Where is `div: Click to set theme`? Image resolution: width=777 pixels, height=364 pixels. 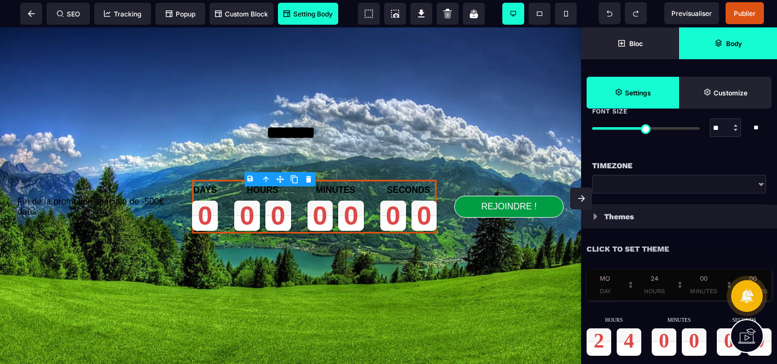 div: Click to set theme is located at coordinates (679, 249).